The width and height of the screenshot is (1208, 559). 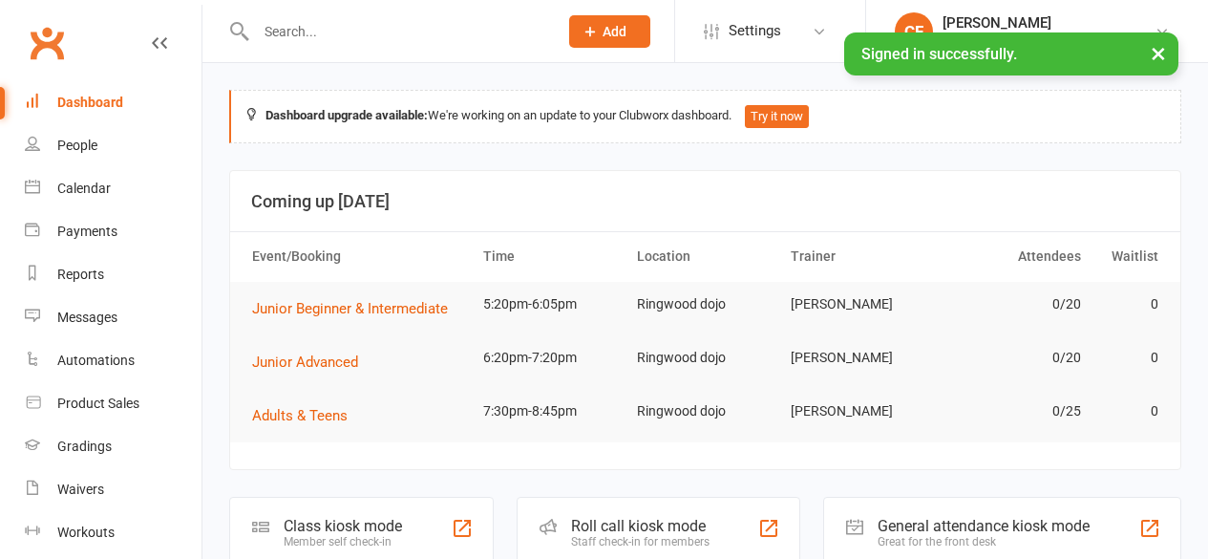 I want to click on th: Attendees, so click(x=1012, y=256).